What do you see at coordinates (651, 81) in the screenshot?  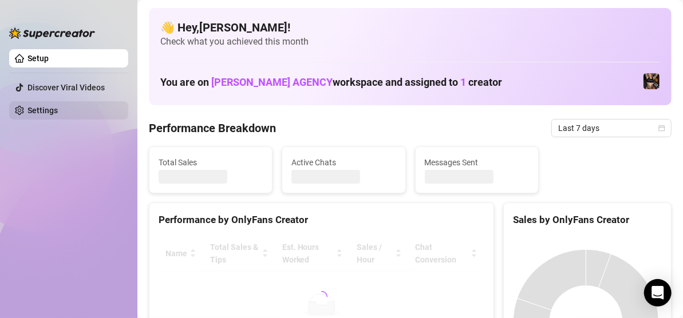 I see `img: Addie` at bounding box center [651, 81].